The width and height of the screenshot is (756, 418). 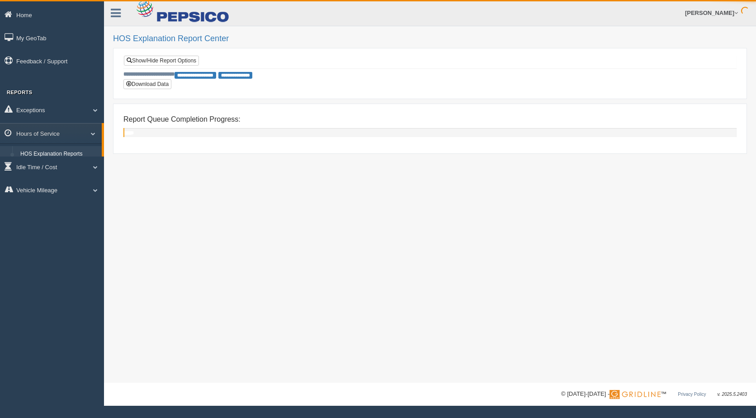 I want to click on img: Gridline, so click(x=635, y=394).